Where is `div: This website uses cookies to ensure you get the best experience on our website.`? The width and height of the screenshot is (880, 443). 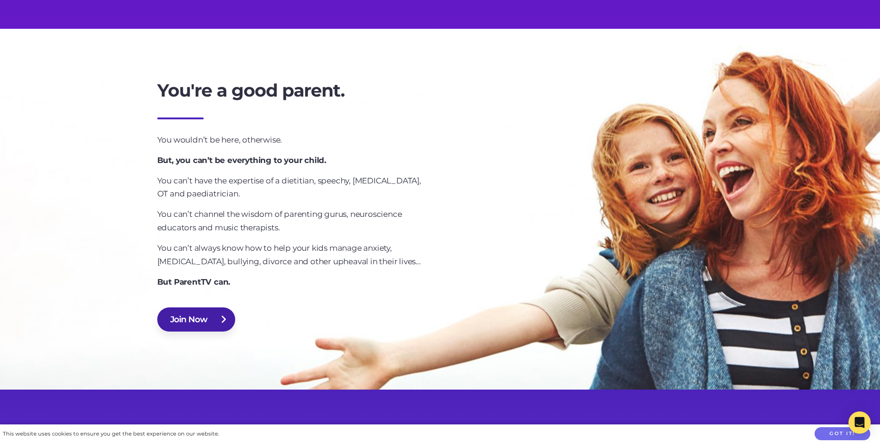
div: This website uses cookies to ensure you get the best experience on our website. is located at coordinates (111, 433).